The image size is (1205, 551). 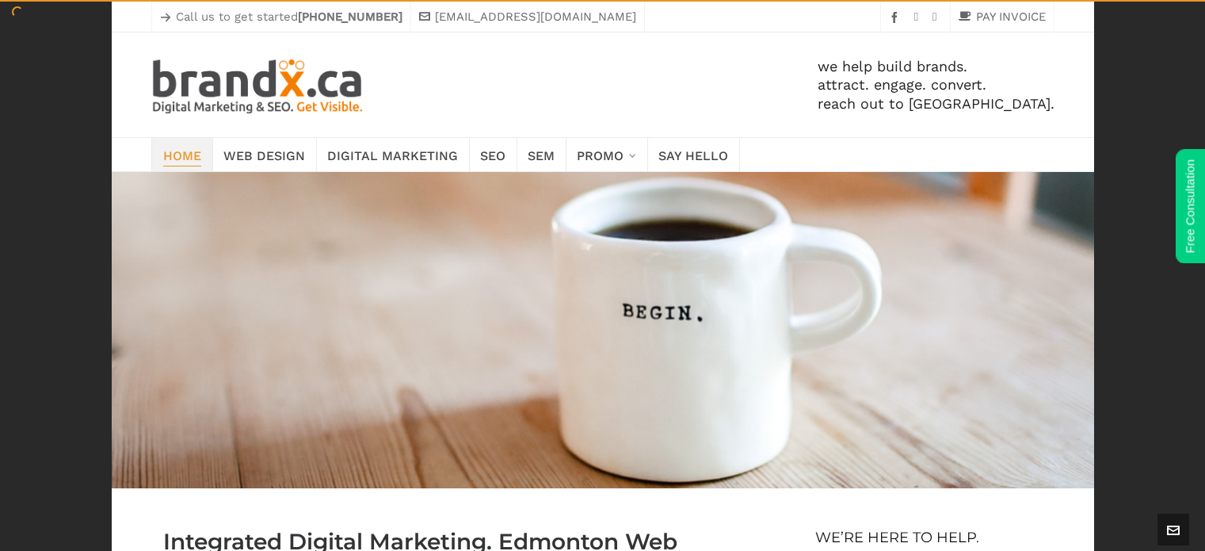 I want to click on span: Say Hello, so click(x=693, y=155).